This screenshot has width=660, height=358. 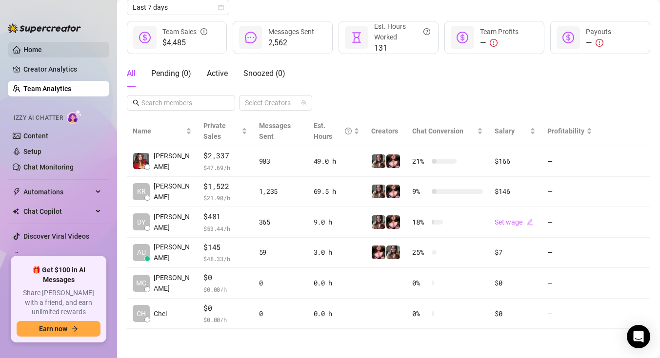 What do you see at coordinates (185, 32) in the screenshot?
I see `div: Team Sales` at bounding box center [185, 32].